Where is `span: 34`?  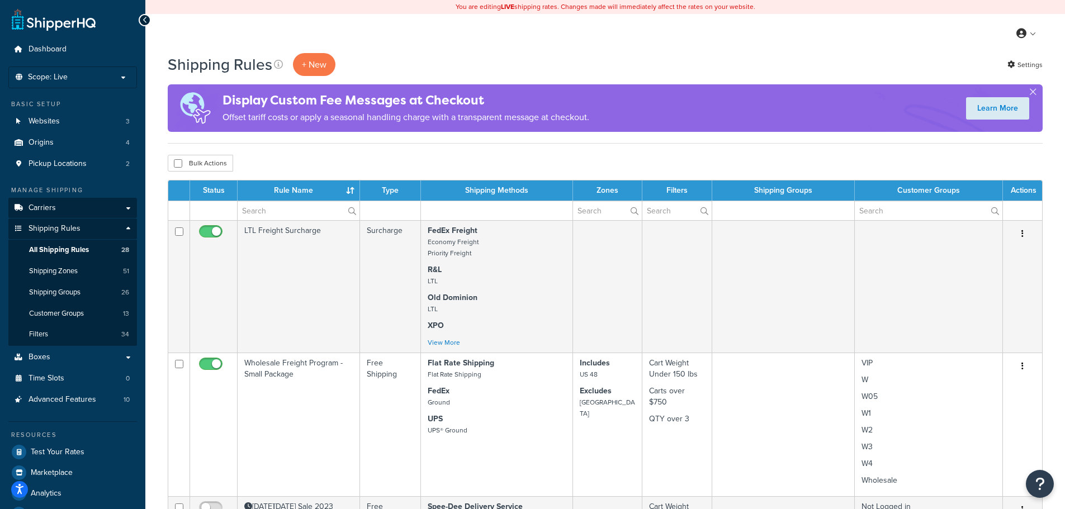
span: 34 is located at coordinates (125, 334).